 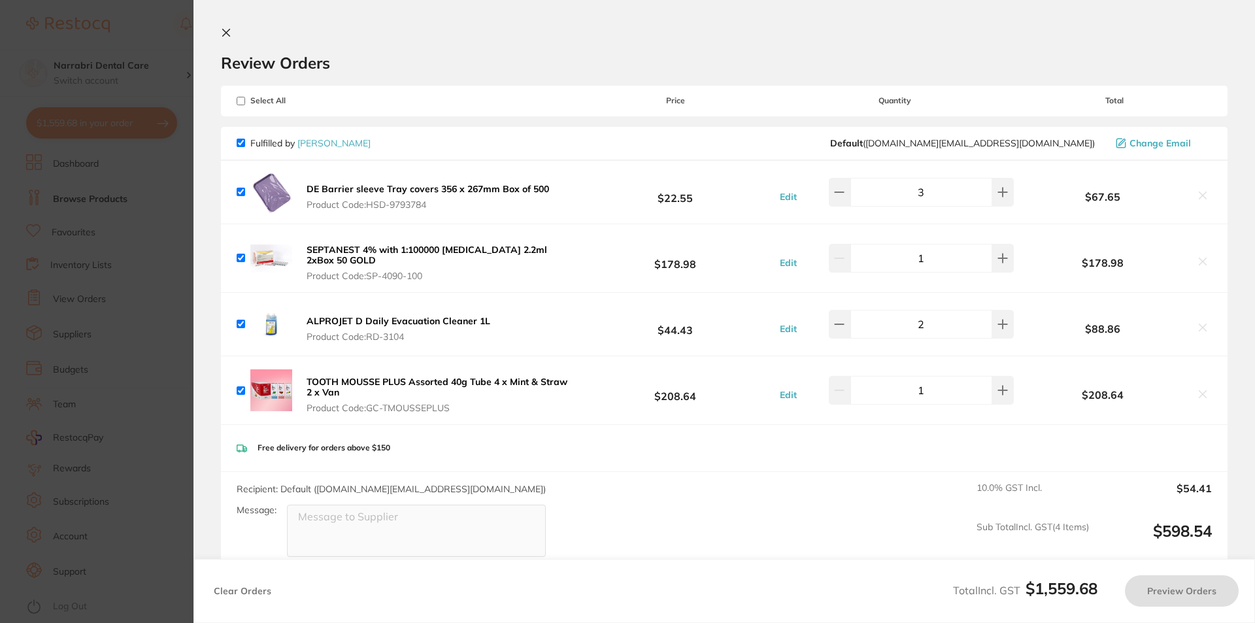 I want to click on span: Product Code: GC-TMOUSSEPLUS, so click(x=440, y=408).